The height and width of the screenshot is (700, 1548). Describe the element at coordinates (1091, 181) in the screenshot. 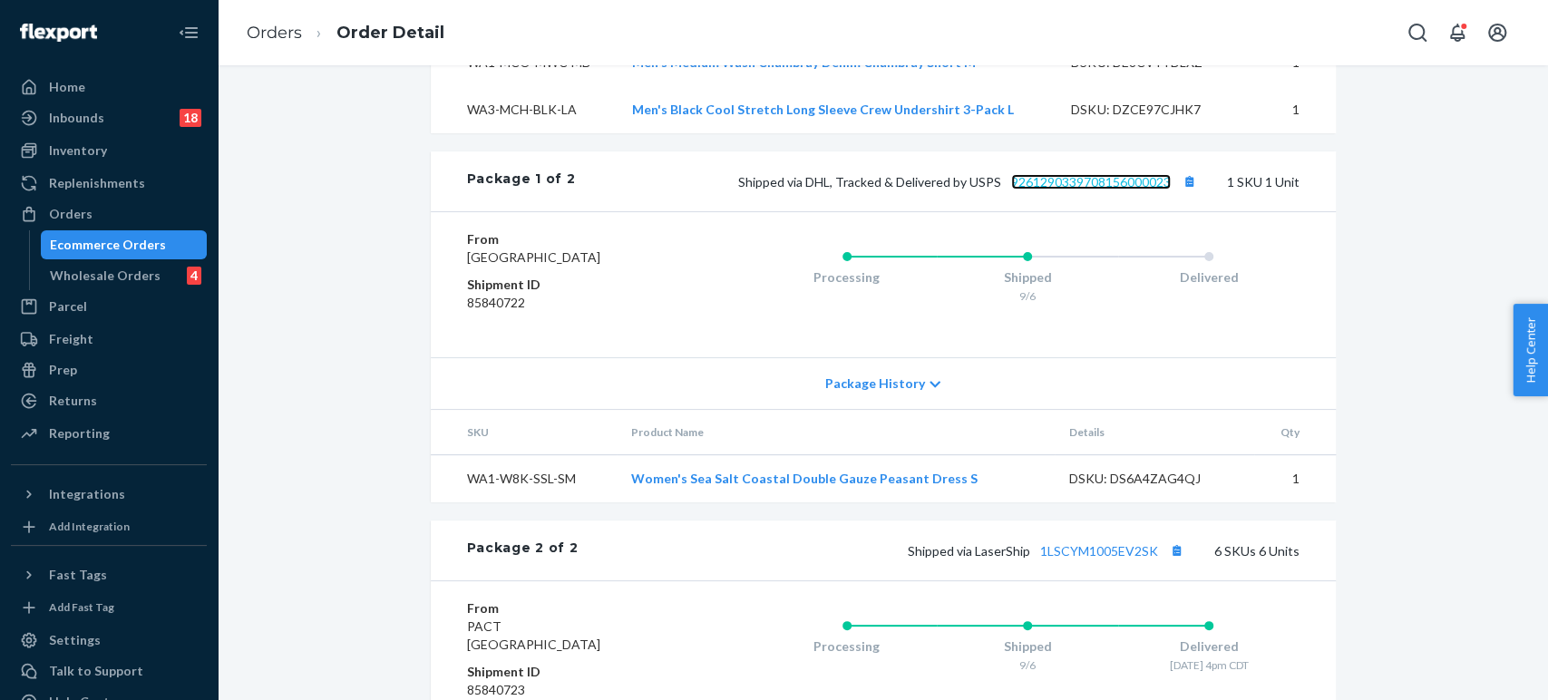

I see `a: 9261290339708156000023` at that location.